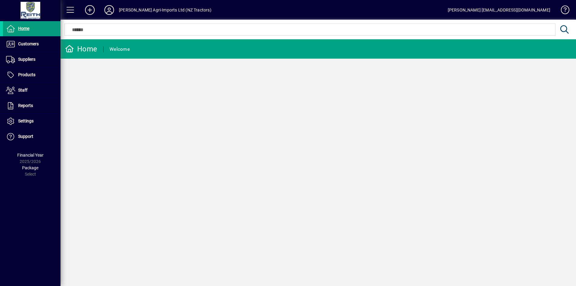 The height and width of the screenshot is (286, 576). Describe the element at coordinates (25, 106) in the screenshot. I see `span: Reports` at that location.